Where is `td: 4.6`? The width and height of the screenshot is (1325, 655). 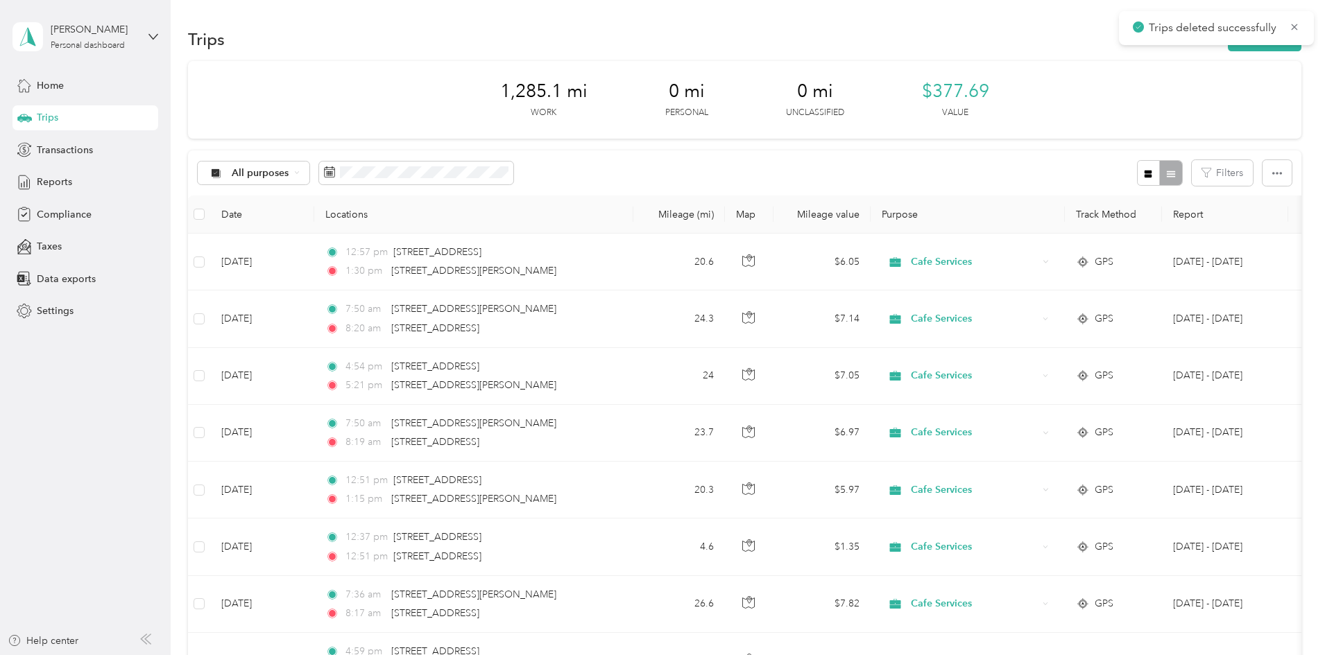
td: 4.6 is located at coordinates (679, 547).